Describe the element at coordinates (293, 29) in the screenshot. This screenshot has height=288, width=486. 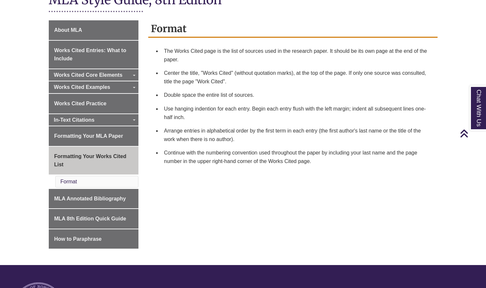
I see `h2: Format` at that location.